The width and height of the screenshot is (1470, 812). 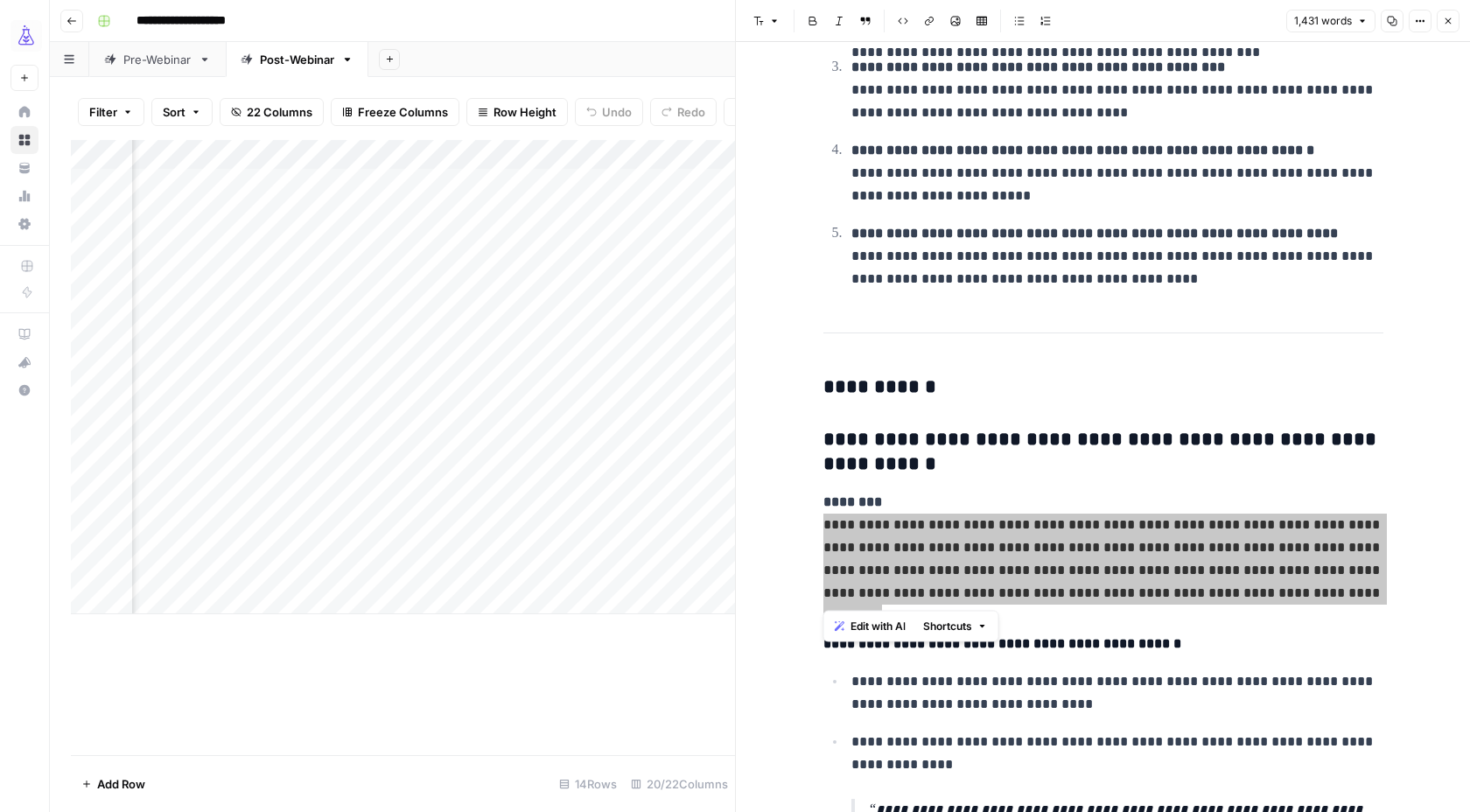 I want to click on span: Filter, so click(x=103, y=112).